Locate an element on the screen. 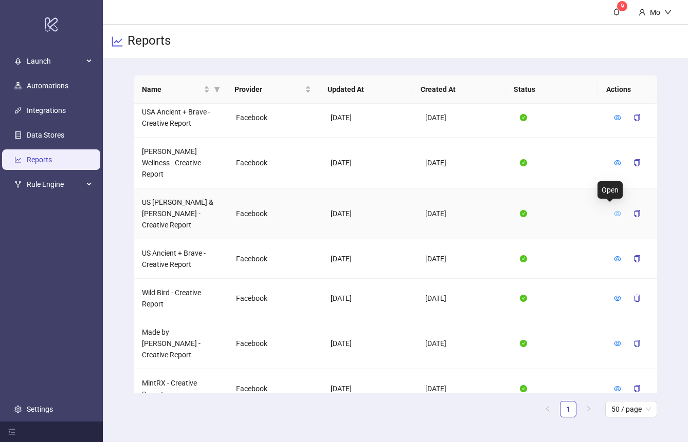  th: Provider is located at coordinates (272, 89).